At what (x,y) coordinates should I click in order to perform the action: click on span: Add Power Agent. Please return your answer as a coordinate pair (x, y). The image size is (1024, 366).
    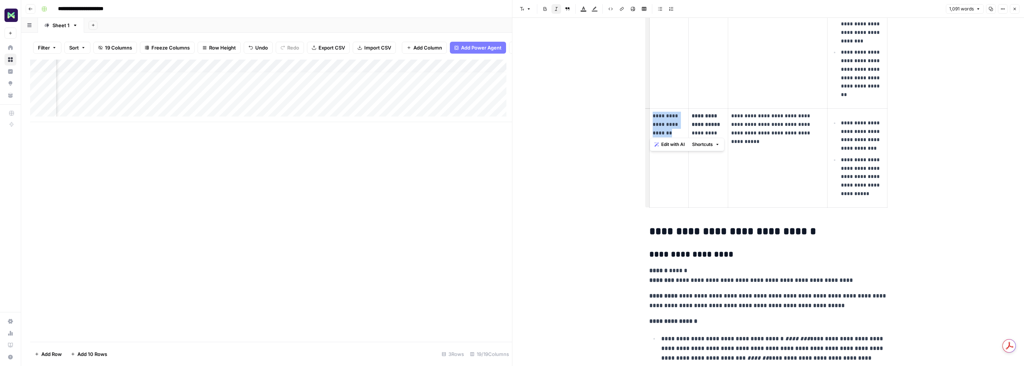
    Looking at the image, I should click on (481, 48).